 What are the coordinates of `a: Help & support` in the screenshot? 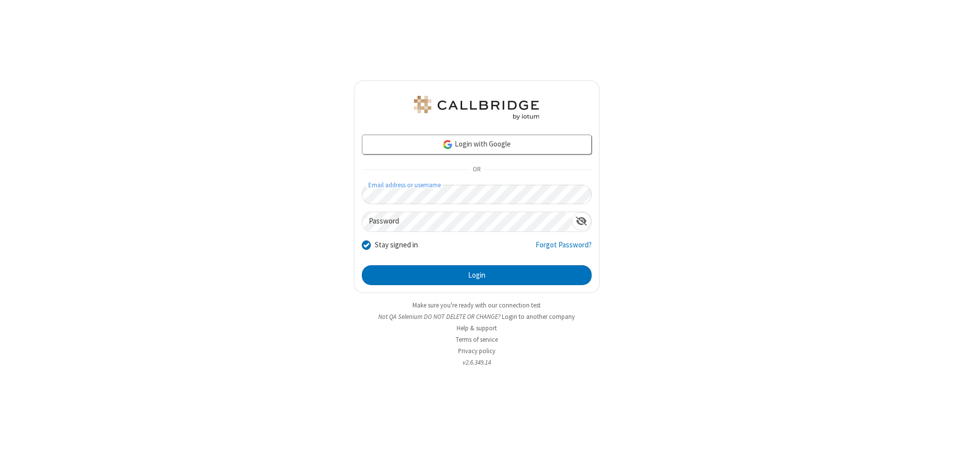 It's located at (477, 328).